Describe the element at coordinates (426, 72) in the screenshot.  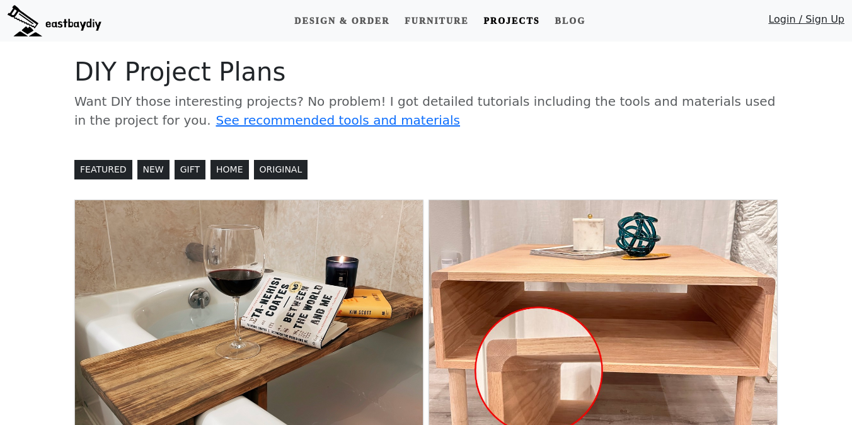
I see `h1: DIY Project Plans` at that location.